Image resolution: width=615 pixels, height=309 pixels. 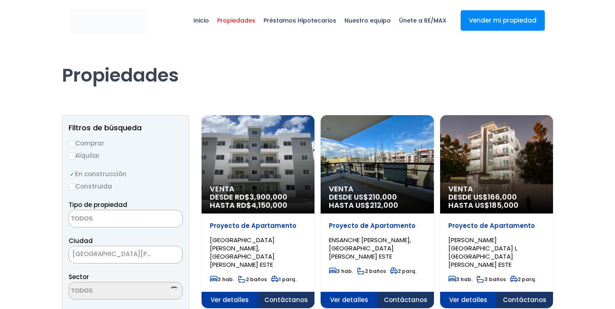 I want to click on label: Comprar, so click(x=126, y=143).